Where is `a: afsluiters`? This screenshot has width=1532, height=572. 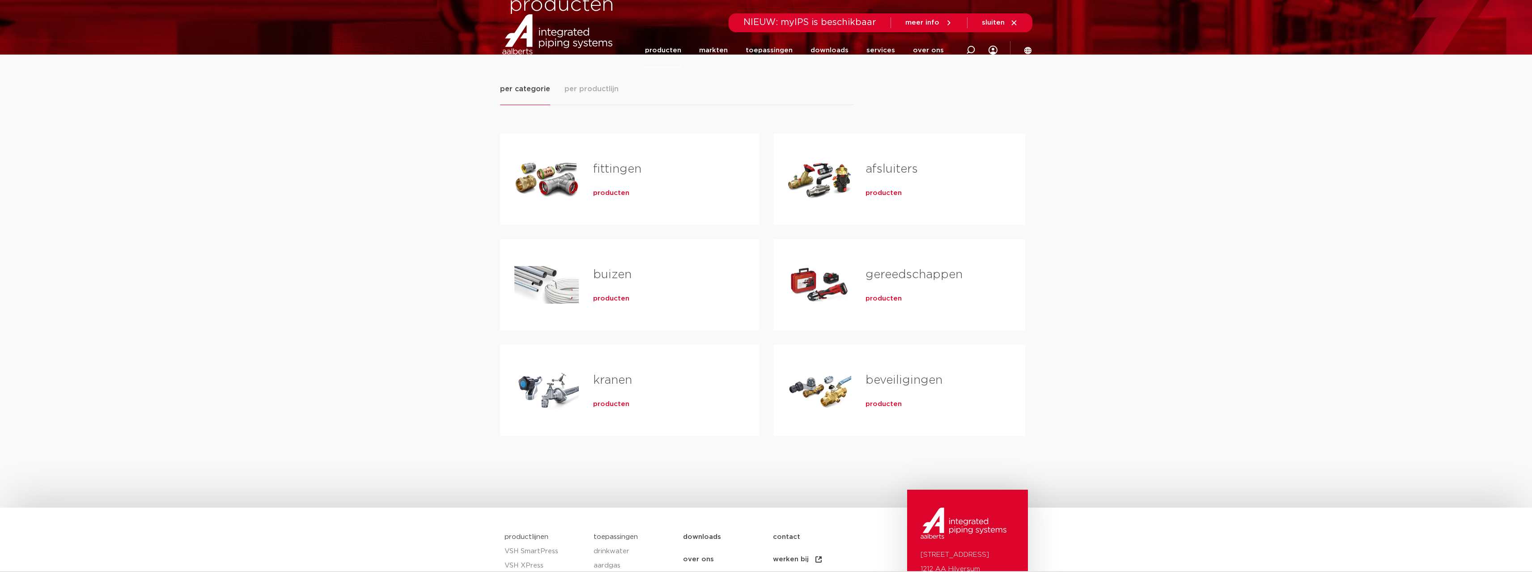
a: afsluiters is located at coordinates (891, 169).